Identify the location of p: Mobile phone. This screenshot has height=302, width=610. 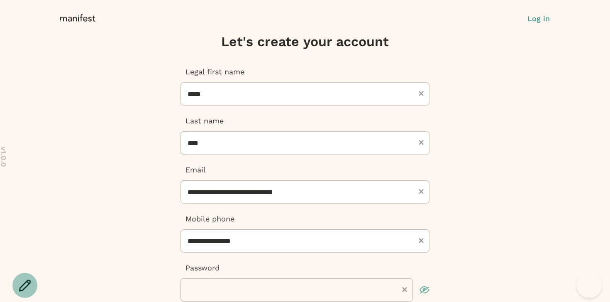
(305, 219).